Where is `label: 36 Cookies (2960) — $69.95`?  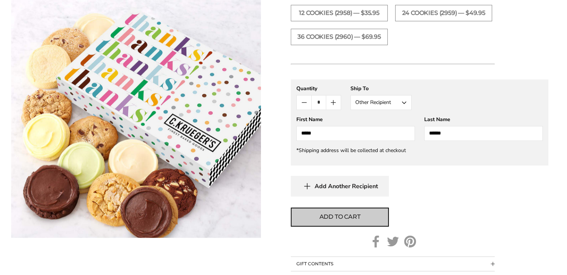 label: 36 Cookies (2960) — $69.95 is located at coordinates (339, 37).